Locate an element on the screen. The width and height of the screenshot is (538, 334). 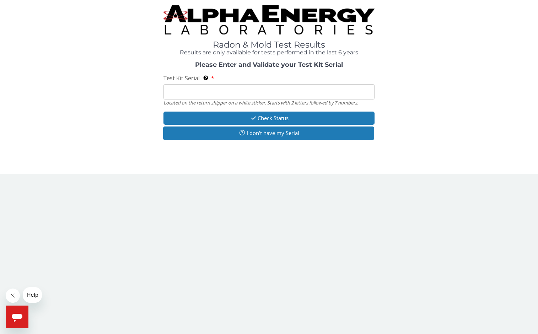
h1: Radon & Mold Test Results is located at coordinates (269, 45).